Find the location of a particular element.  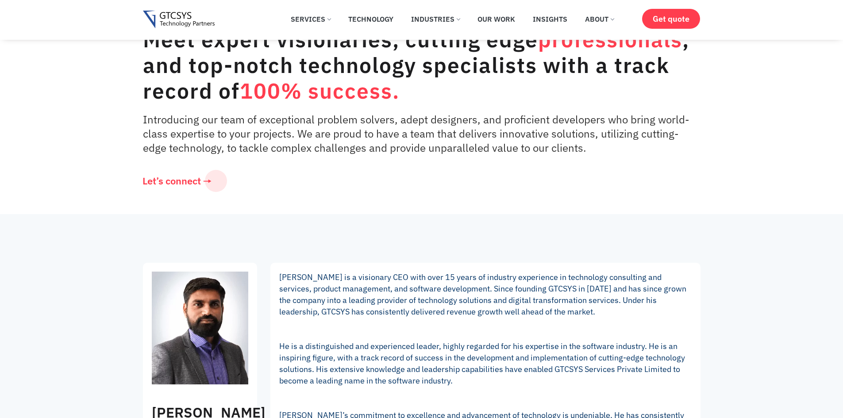

a: Services is located at coordinates (311, 19).